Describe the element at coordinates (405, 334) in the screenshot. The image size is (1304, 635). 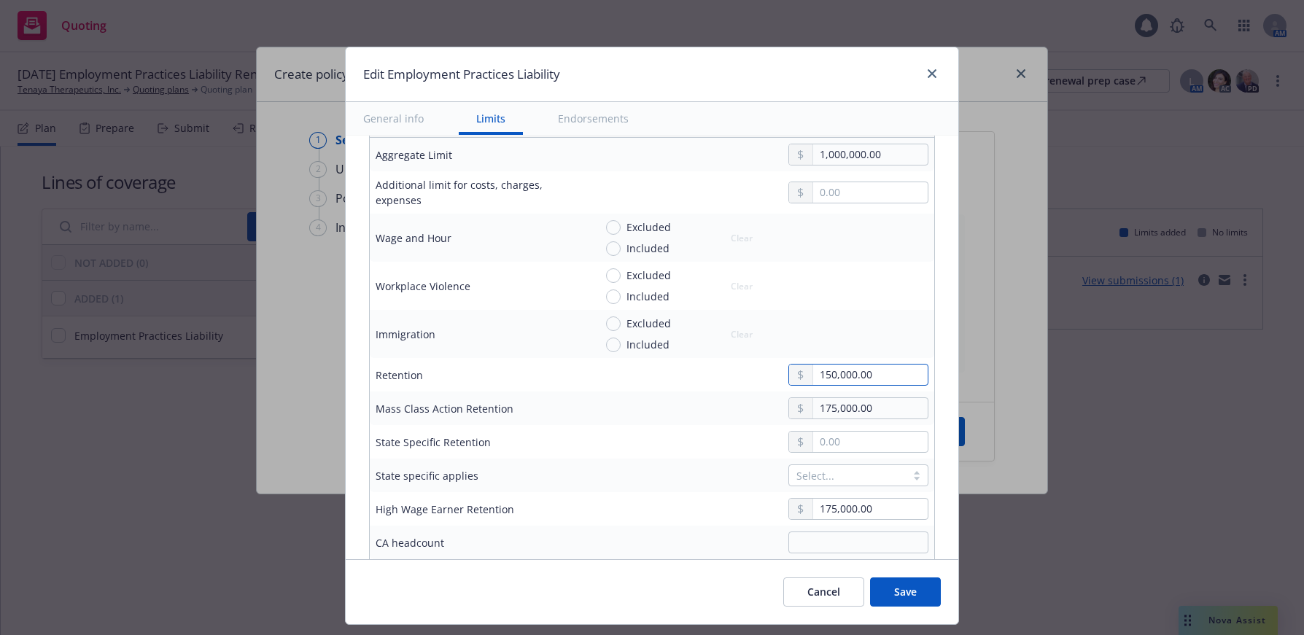
I see `div: Immigration` at that location.